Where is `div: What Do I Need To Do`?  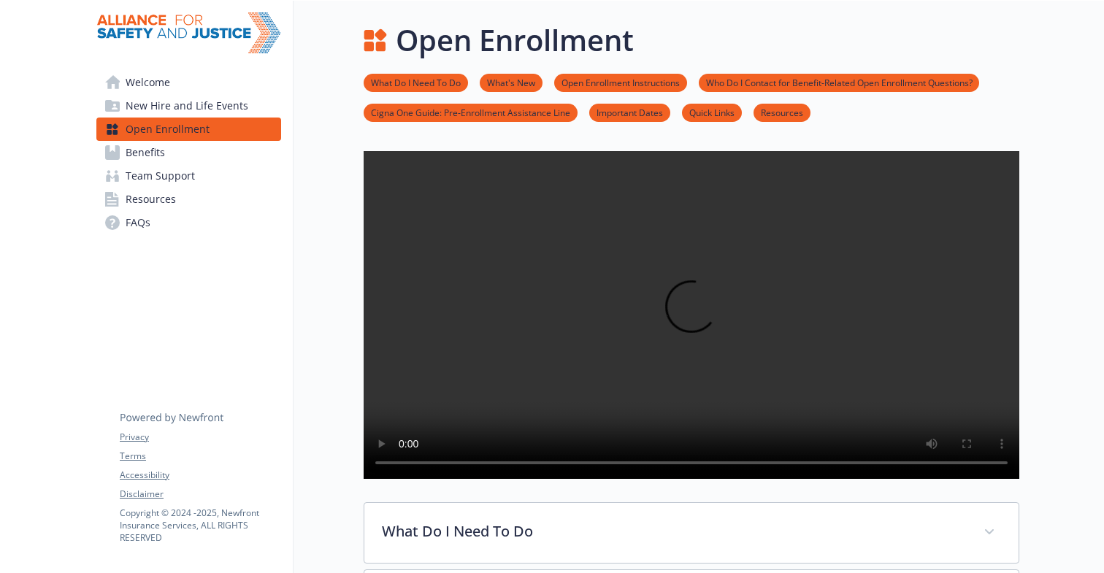 div: What Do I Need To Do is located at coordinates (691, 533).